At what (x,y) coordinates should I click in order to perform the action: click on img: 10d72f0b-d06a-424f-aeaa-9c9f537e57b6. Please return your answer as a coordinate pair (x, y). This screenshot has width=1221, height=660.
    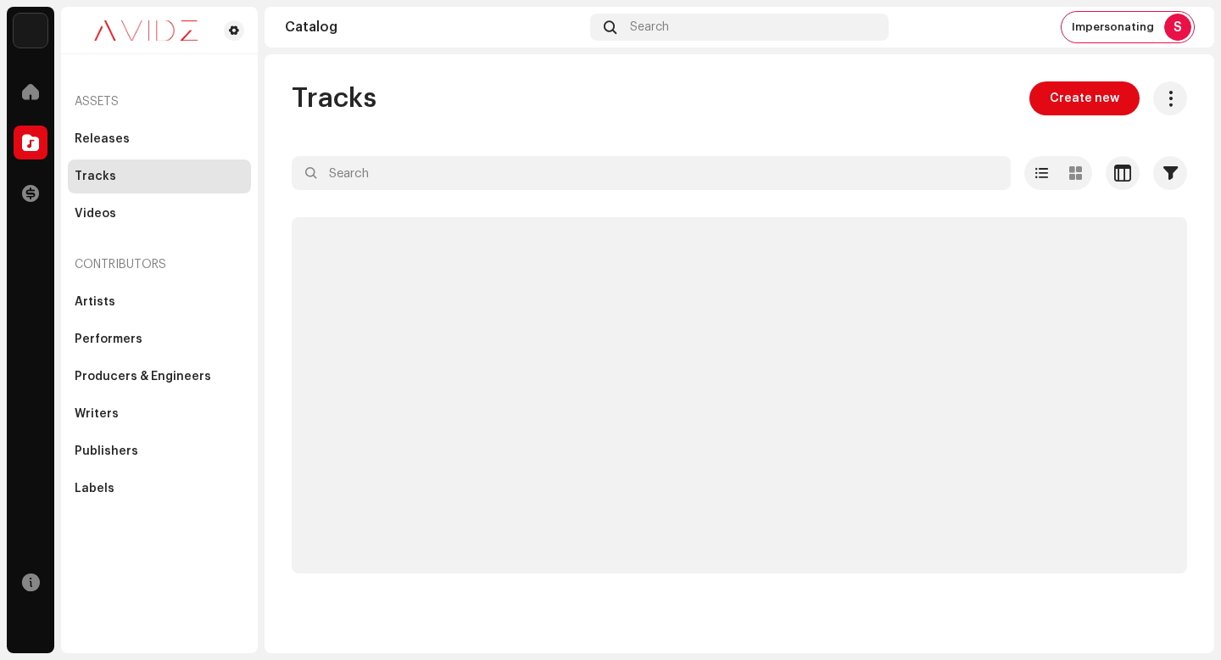
    Looking at the image, I should click on (31, 31).